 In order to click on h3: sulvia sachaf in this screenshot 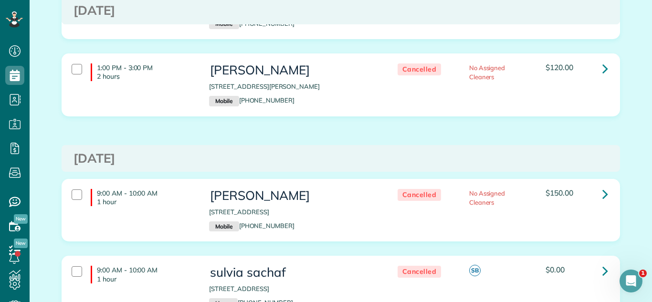, I will do `click(294, 273)`.